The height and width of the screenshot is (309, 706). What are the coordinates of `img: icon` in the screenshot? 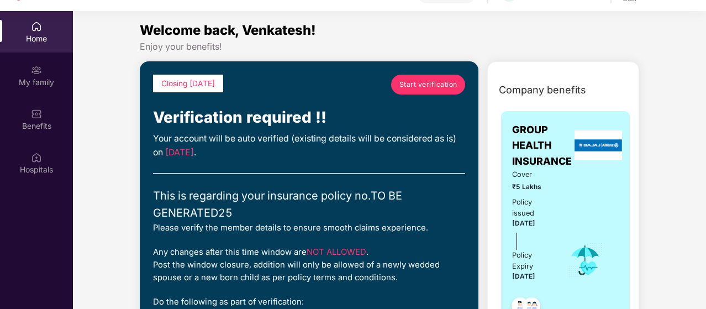 It's located at (585, 260).